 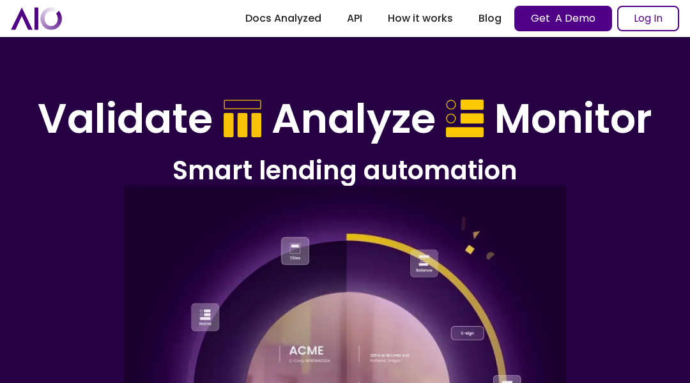 What do you see at coordinates (563, 19) in the screenshot?
I see `a: Get A Demo` at bounding box center [563, 19].